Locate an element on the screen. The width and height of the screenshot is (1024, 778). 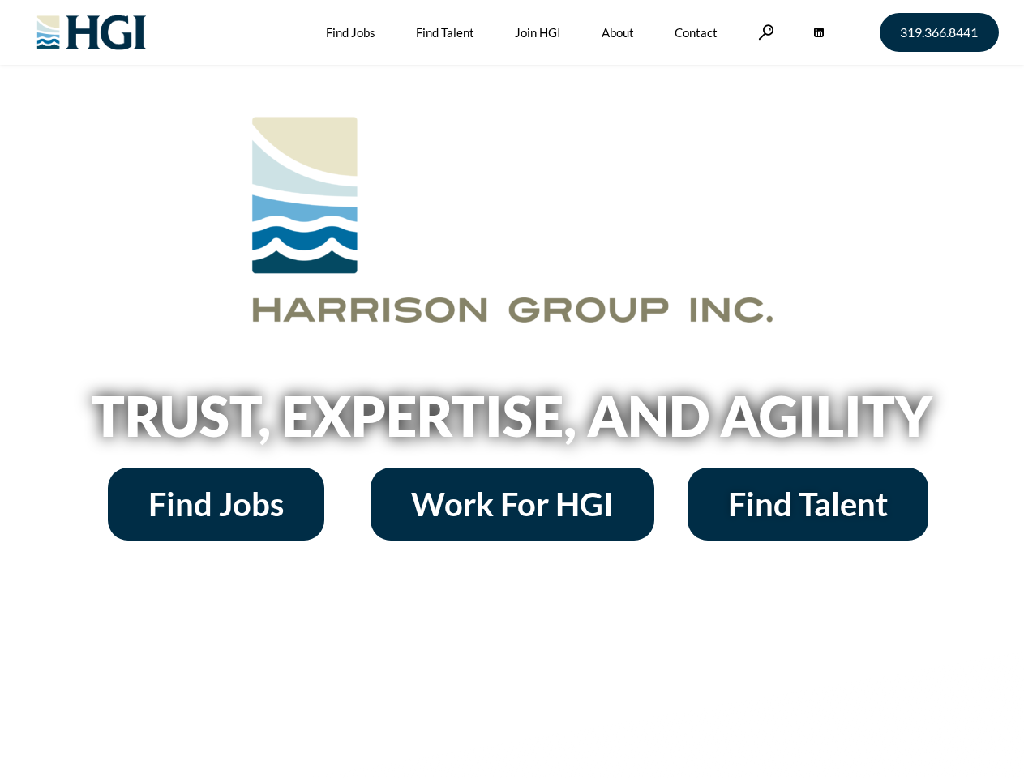
span: Find Talent is located at coordinates (808, 504).